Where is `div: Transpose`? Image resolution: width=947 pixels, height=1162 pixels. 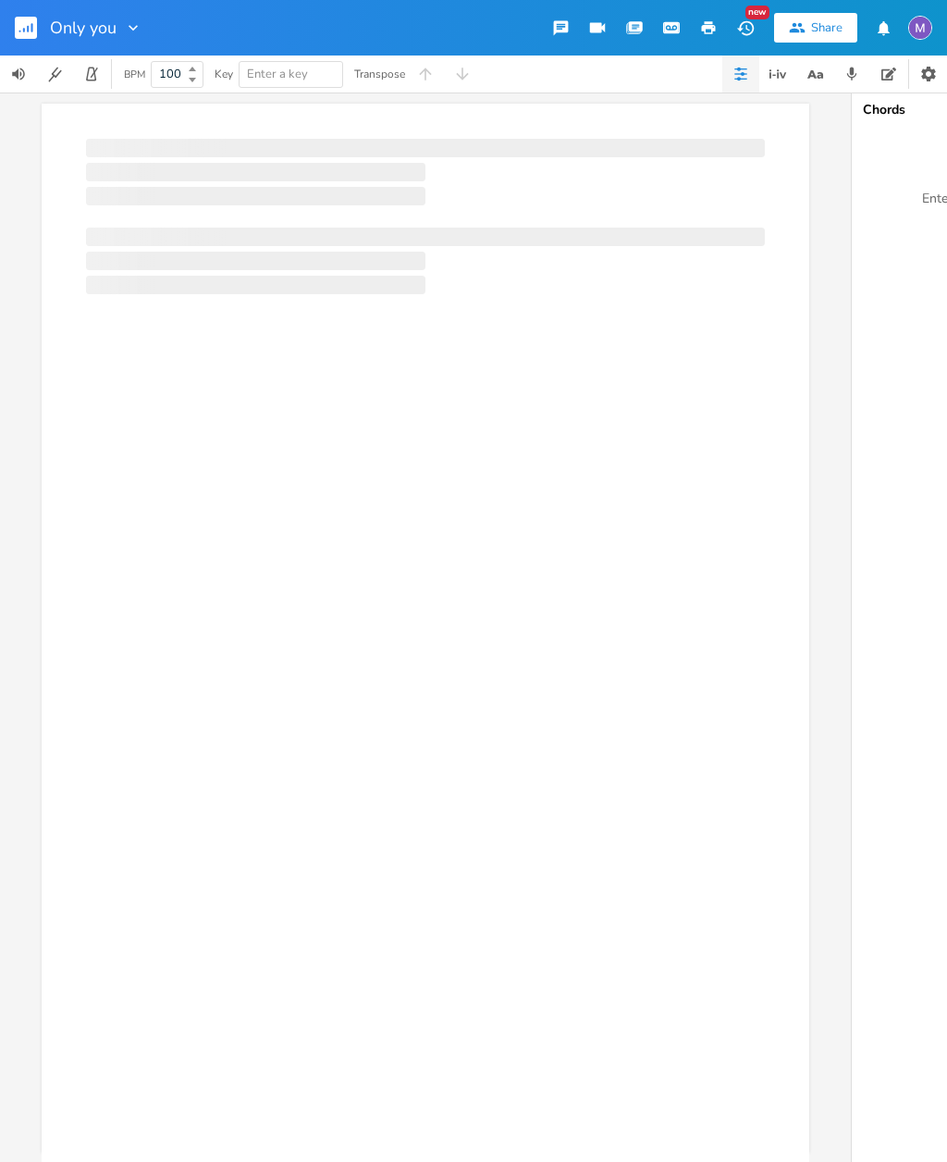 div: Transpose is located at coordinates (379, 74).